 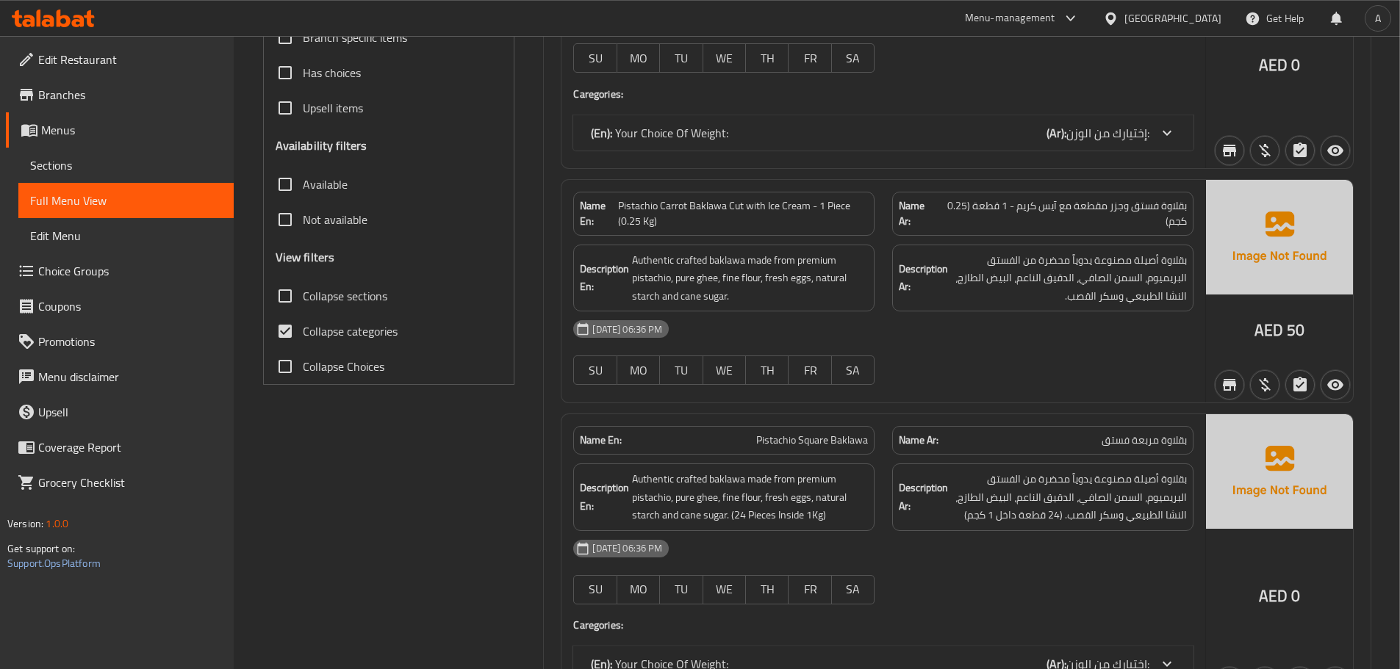 I want to click on a: Promotions, so click(x=120, y=342).